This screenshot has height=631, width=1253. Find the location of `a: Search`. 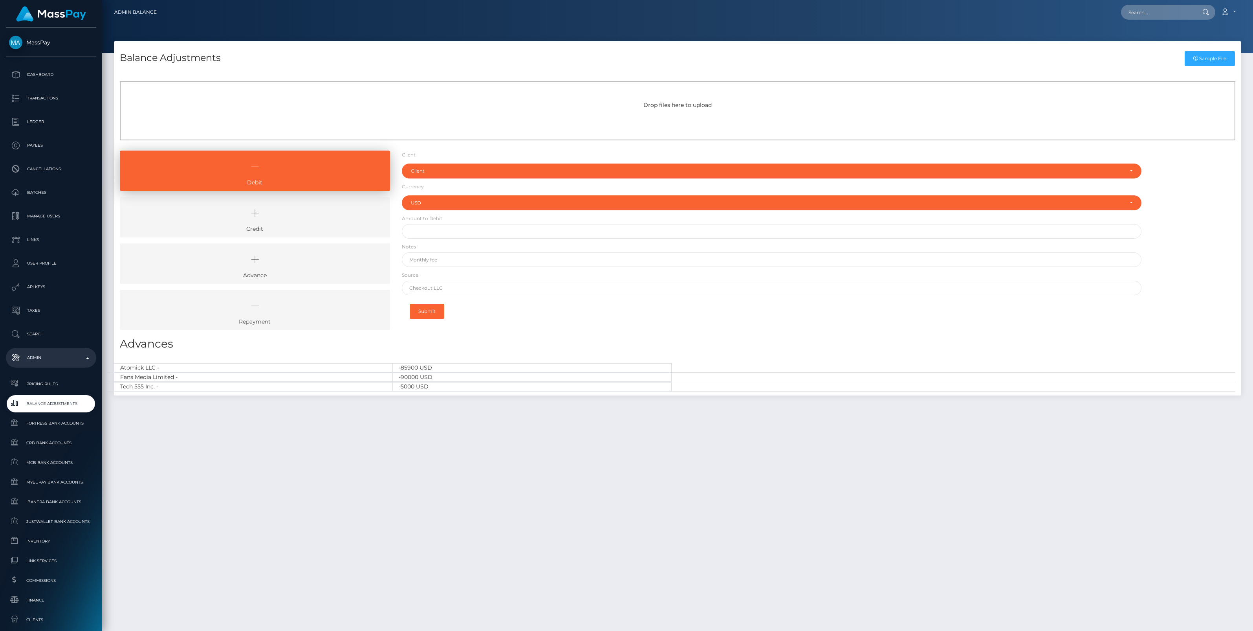

a: Search is located at coordinates (51, 334).